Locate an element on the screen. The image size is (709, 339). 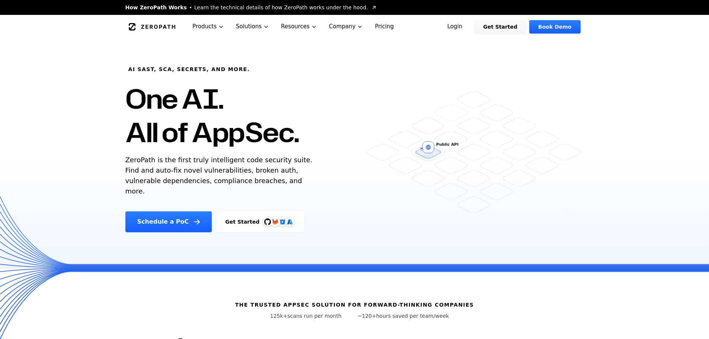
span: ~120+ is located at coordinates (367, 316).